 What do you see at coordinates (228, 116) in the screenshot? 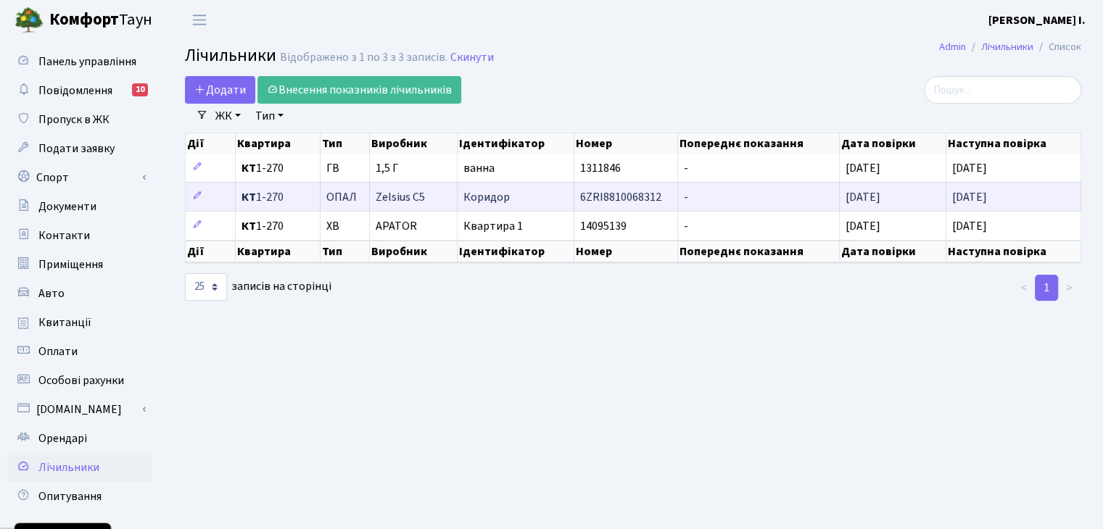
I see `a: ЖК` at bounding box center [228, 116].